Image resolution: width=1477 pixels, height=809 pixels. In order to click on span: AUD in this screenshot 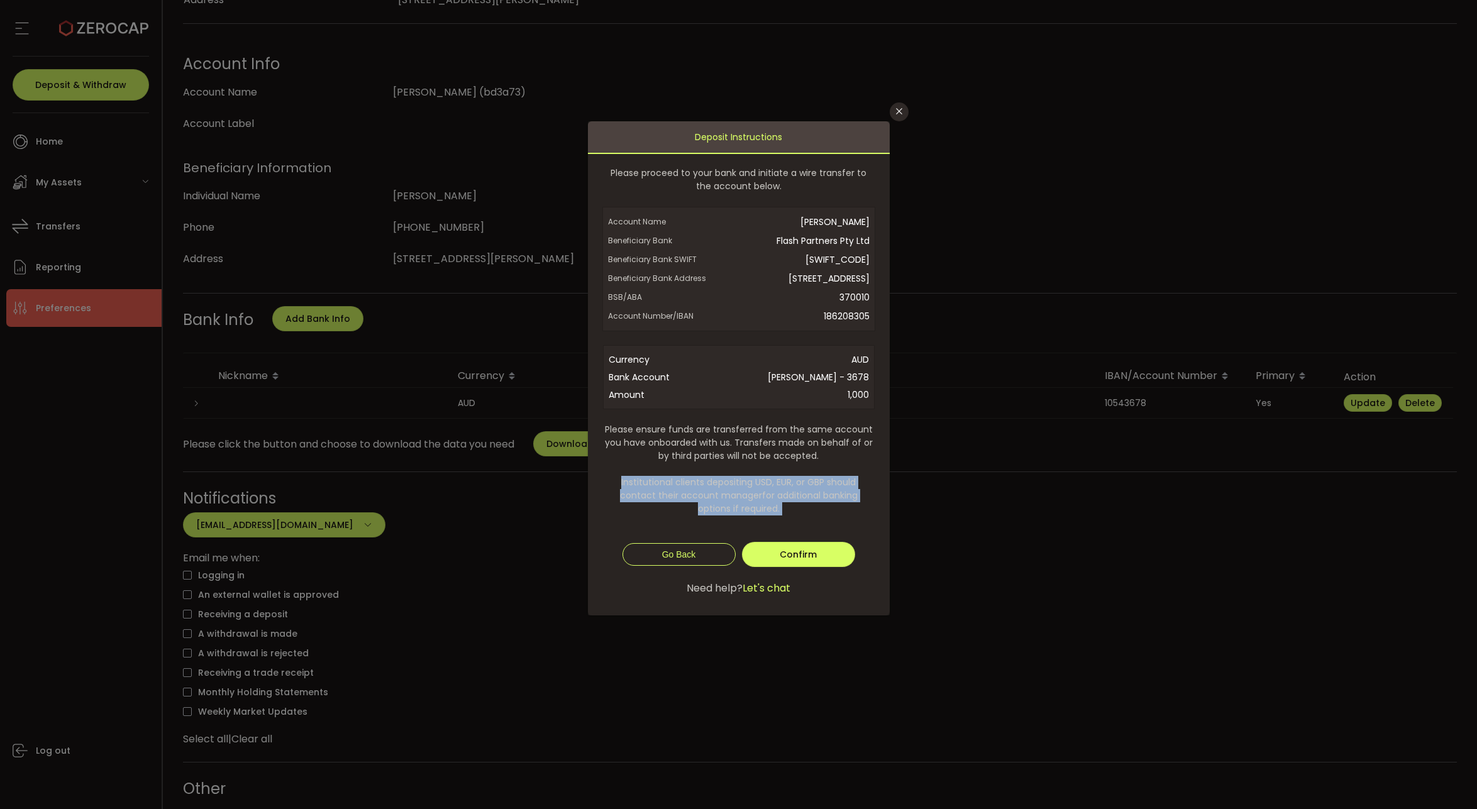, I will do `click(773, 360)`.